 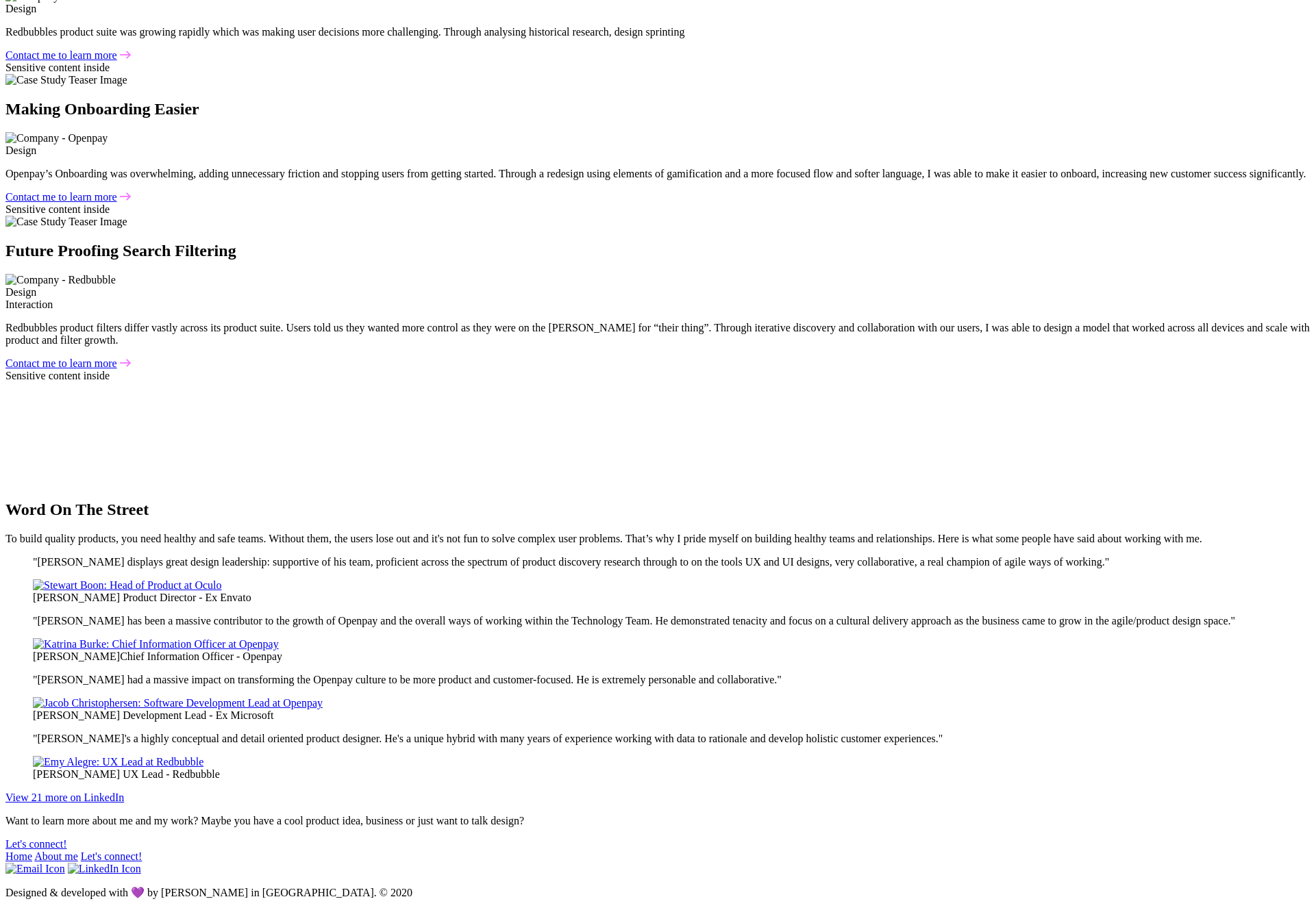 I want to click on h2: Making Onboarding Easier, so click(x=658, y=109).